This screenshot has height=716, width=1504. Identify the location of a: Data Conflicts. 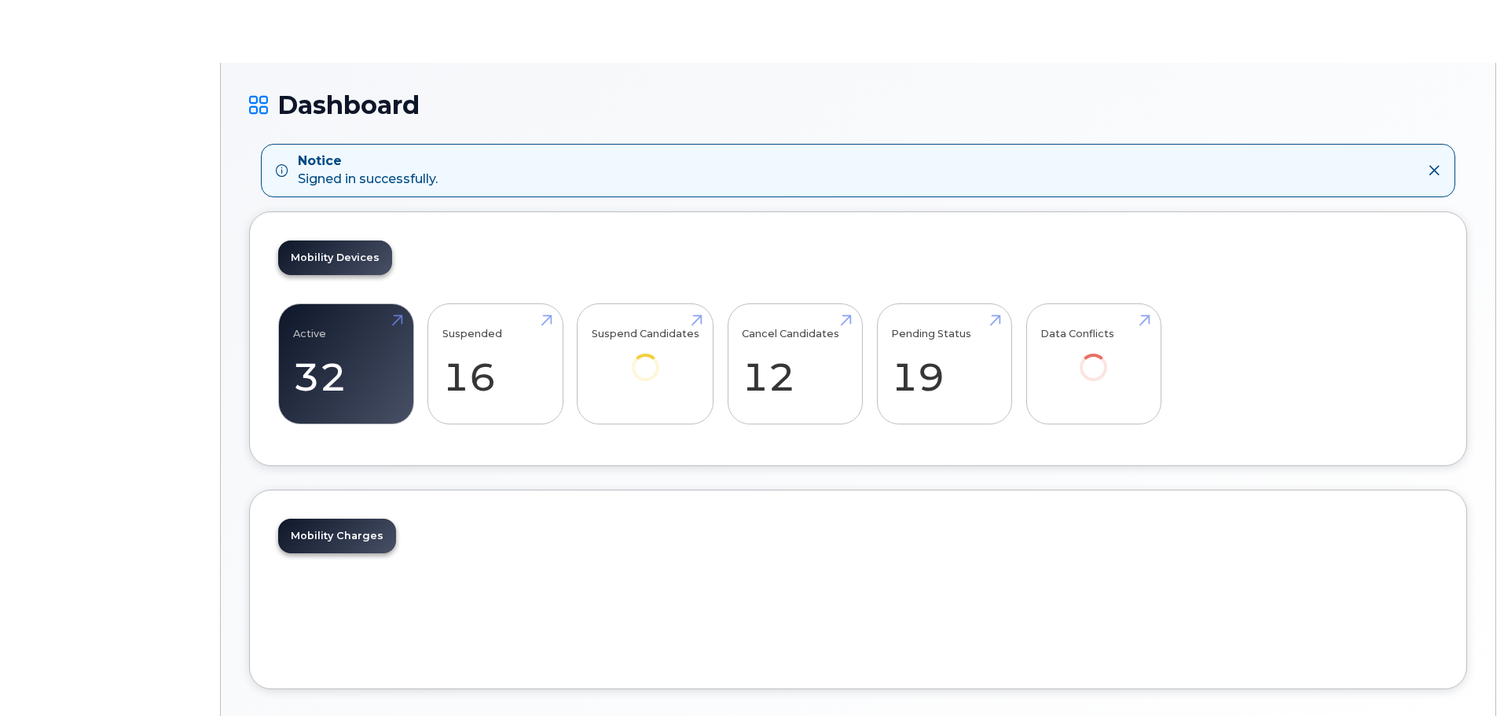
(1093, 357).